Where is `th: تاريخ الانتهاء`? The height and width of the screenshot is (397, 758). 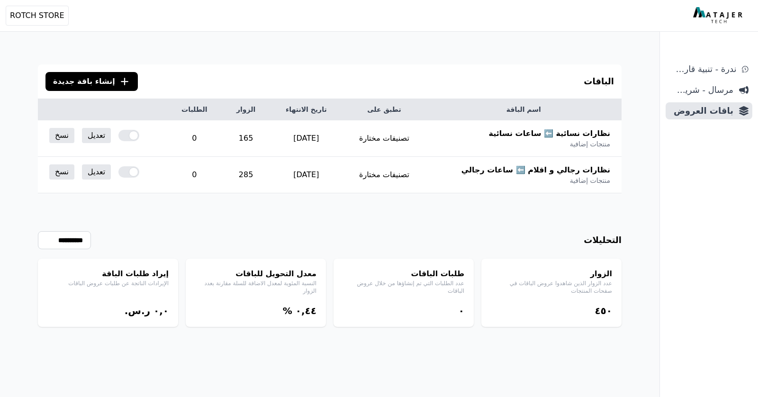
th: تاريخ الانتهاء is located at coordinates (306, 109).